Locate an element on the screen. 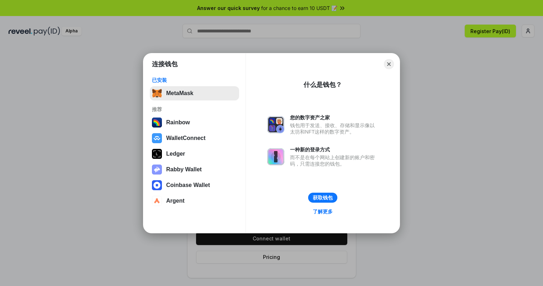 The image size is (543, 286). button: 获取钱包 is located at coordinates (323, 197).